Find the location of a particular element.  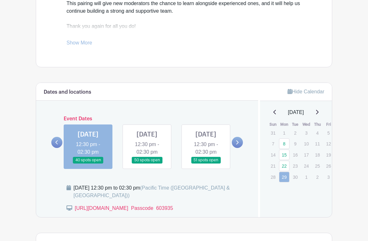

p: 14 is located at coordinates (273, 154).